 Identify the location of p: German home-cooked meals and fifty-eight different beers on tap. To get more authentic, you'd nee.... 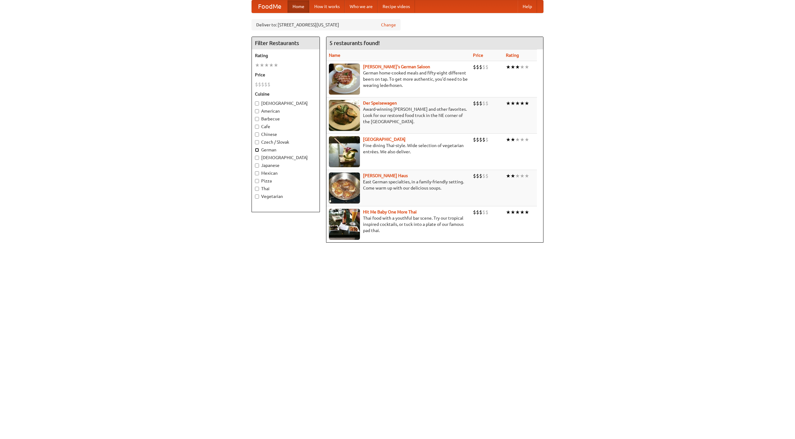
(398, 79).